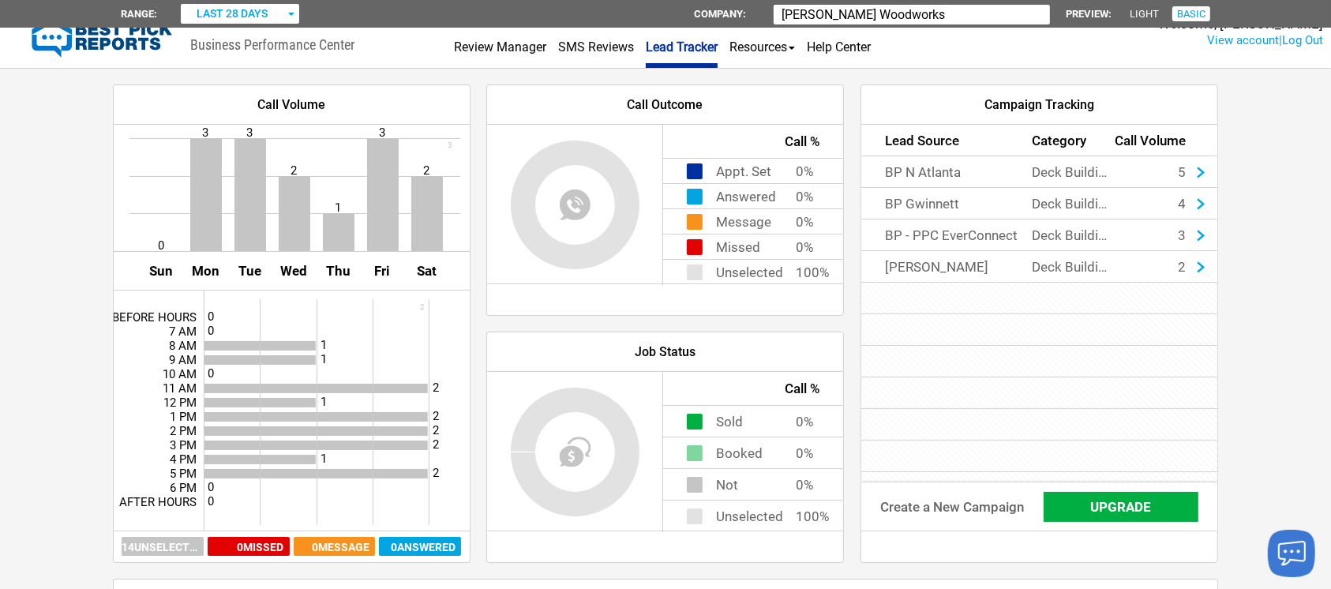  What do you see at coordinates (838, 38) in the screenshot?
I see `a: Help Center` at bounding box center [838, 38].